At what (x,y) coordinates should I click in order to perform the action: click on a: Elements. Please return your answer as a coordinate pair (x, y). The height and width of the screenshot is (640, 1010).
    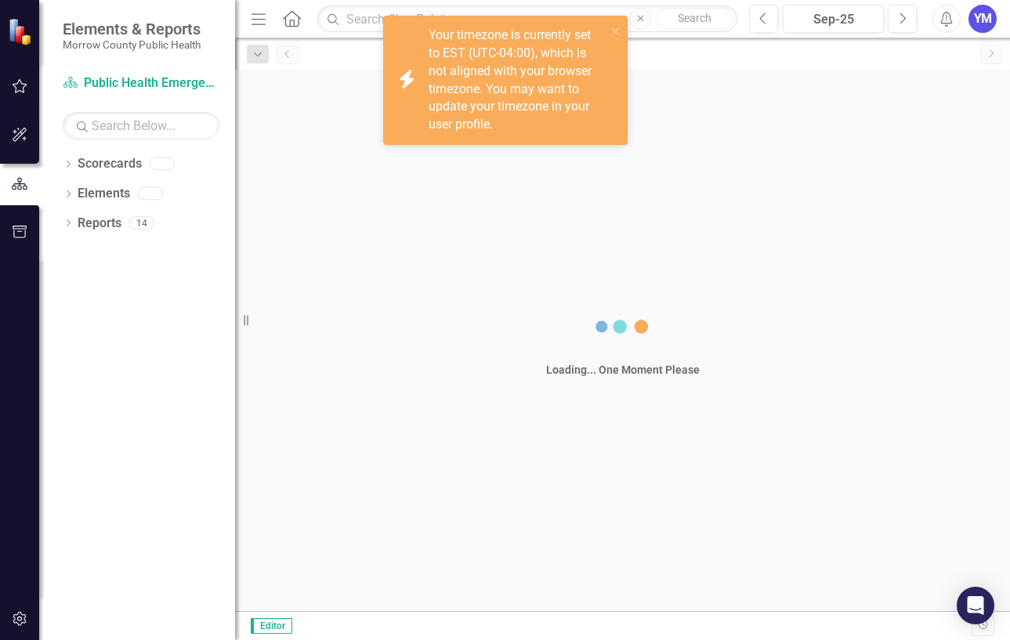
    Looking at the image, I should click on (103, 193).